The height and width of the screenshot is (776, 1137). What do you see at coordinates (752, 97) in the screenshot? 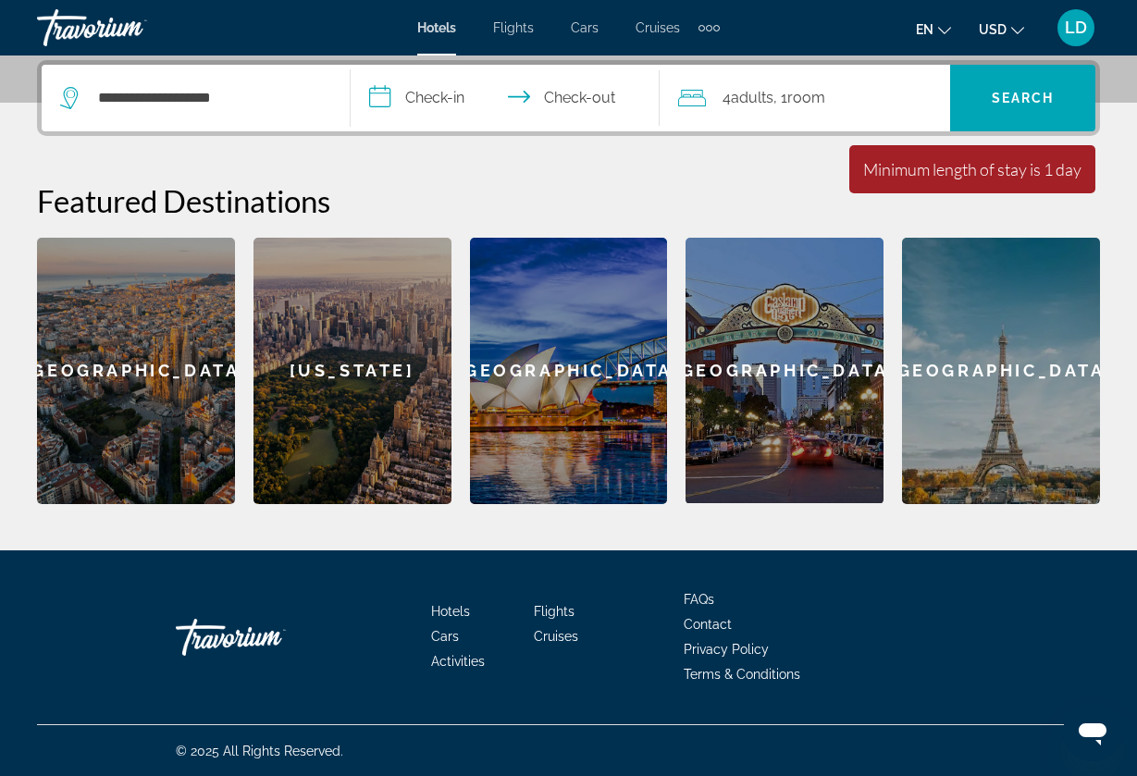
I see `span: Adults` at bounding box center [752, 97].